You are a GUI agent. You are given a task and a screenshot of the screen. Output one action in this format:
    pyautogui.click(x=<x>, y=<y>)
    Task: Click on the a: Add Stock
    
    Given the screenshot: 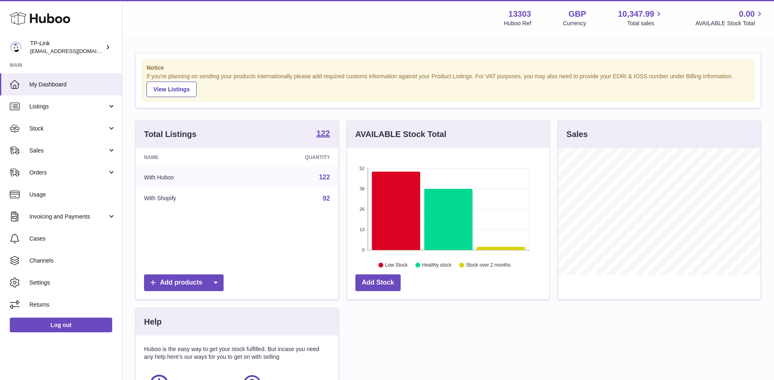 What is the action you would take?
    pyautogui.click(x=378, y=283)
    